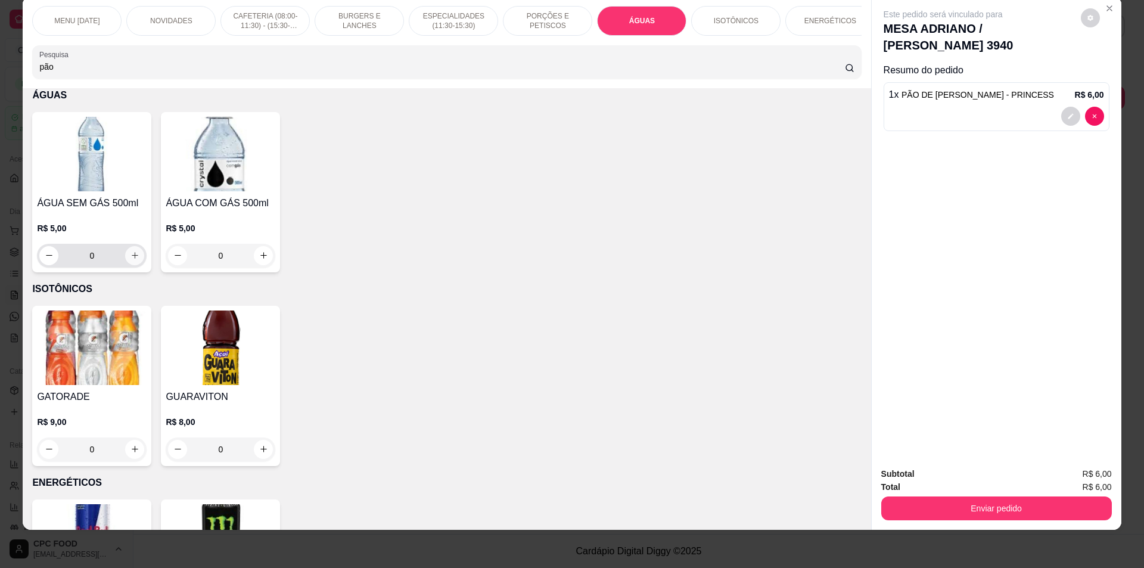 This screenshot has width=1144, height=568. I want to click on p: R$ 6,00, so click(1089, 95).